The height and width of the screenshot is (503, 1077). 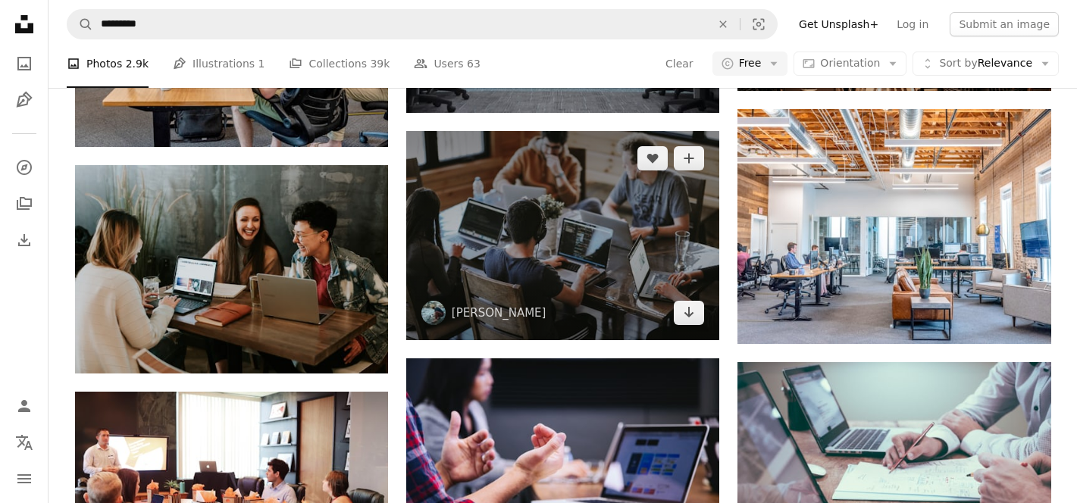 What do you see at coordinates (894, 227) in the screenshot?
I see `img: man in blue dress shirt sitting on rolling chair inside room with monitors` at bounding box center [894, 227].